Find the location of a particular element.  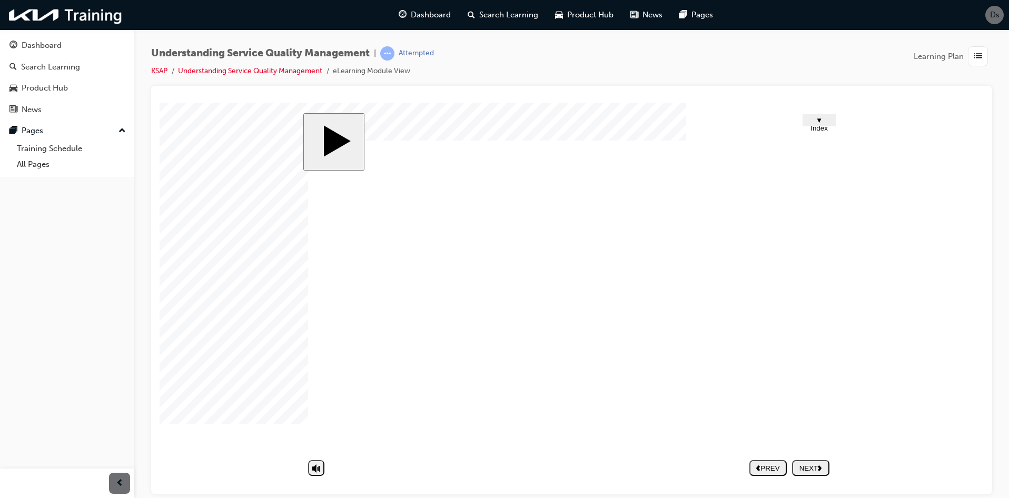

span: Dashboard is located at coordinates (431, 15).